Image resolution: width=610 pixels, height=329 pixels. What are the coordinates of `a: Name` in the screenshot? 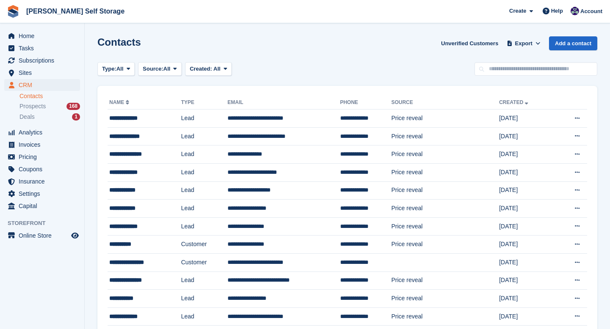 It's located at (120, 102).